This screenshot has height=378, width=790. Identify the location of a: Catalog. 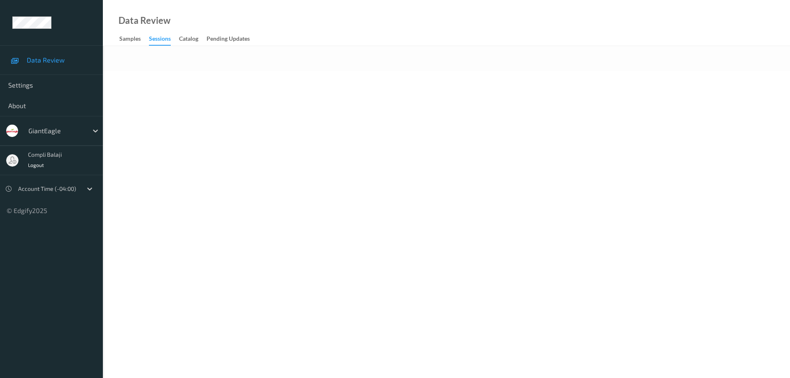
(192, 39).